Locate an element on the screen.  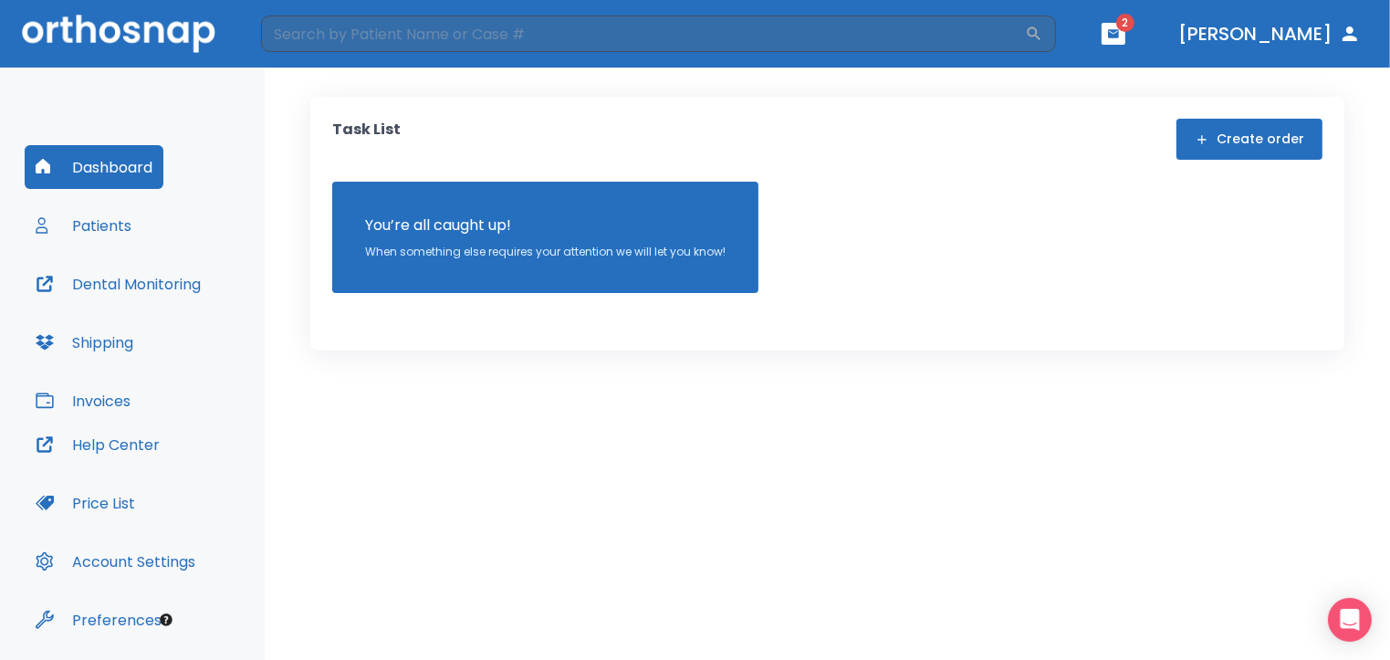
a: Shipping is located at coordinates (84, 342).